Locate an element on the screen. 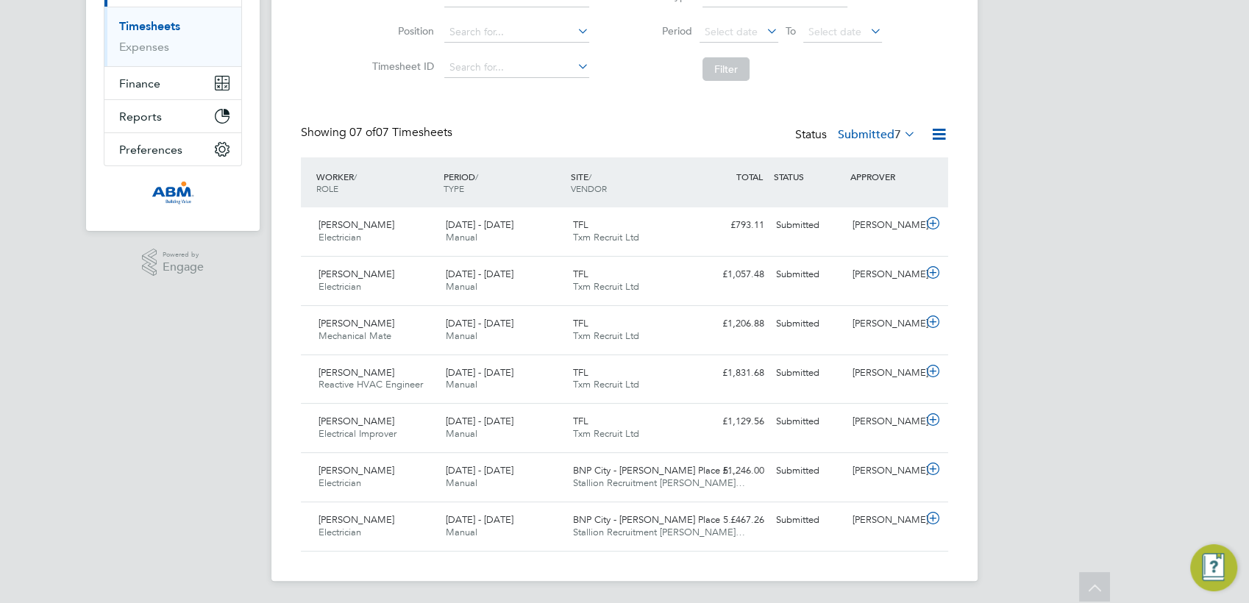 The width and height of the screenshot is (1249, 603). div: APPROVER is located at coordinates (885, 177).